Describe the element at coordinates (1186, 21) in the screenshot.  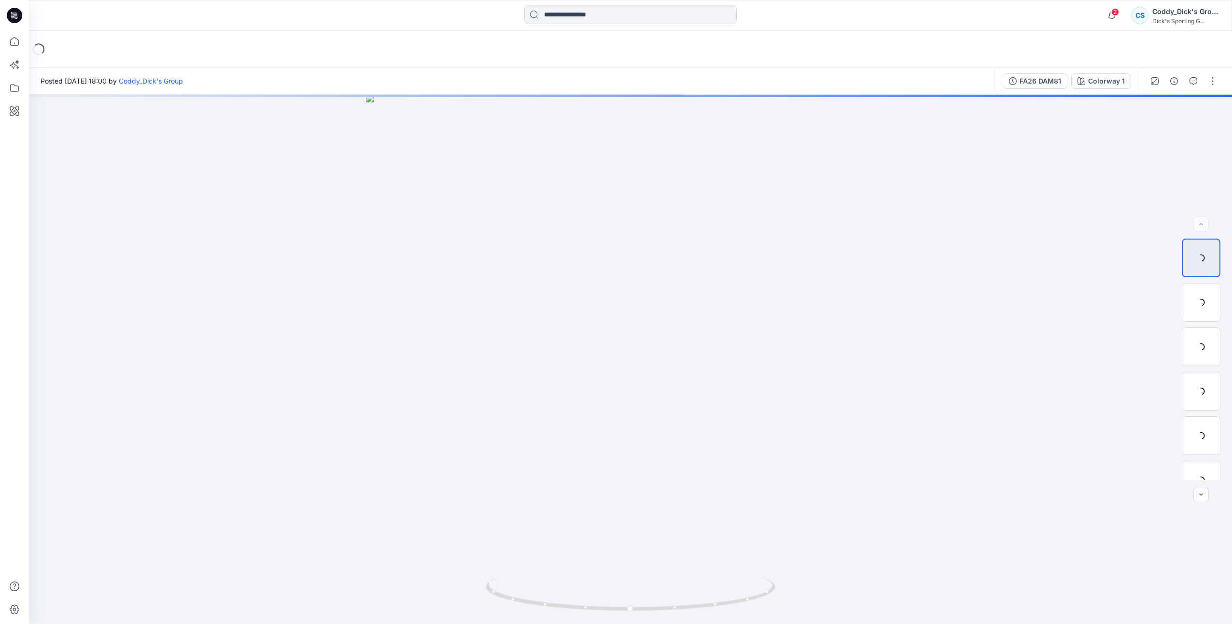
I see `div: Dick's Sporting G...` at that location.